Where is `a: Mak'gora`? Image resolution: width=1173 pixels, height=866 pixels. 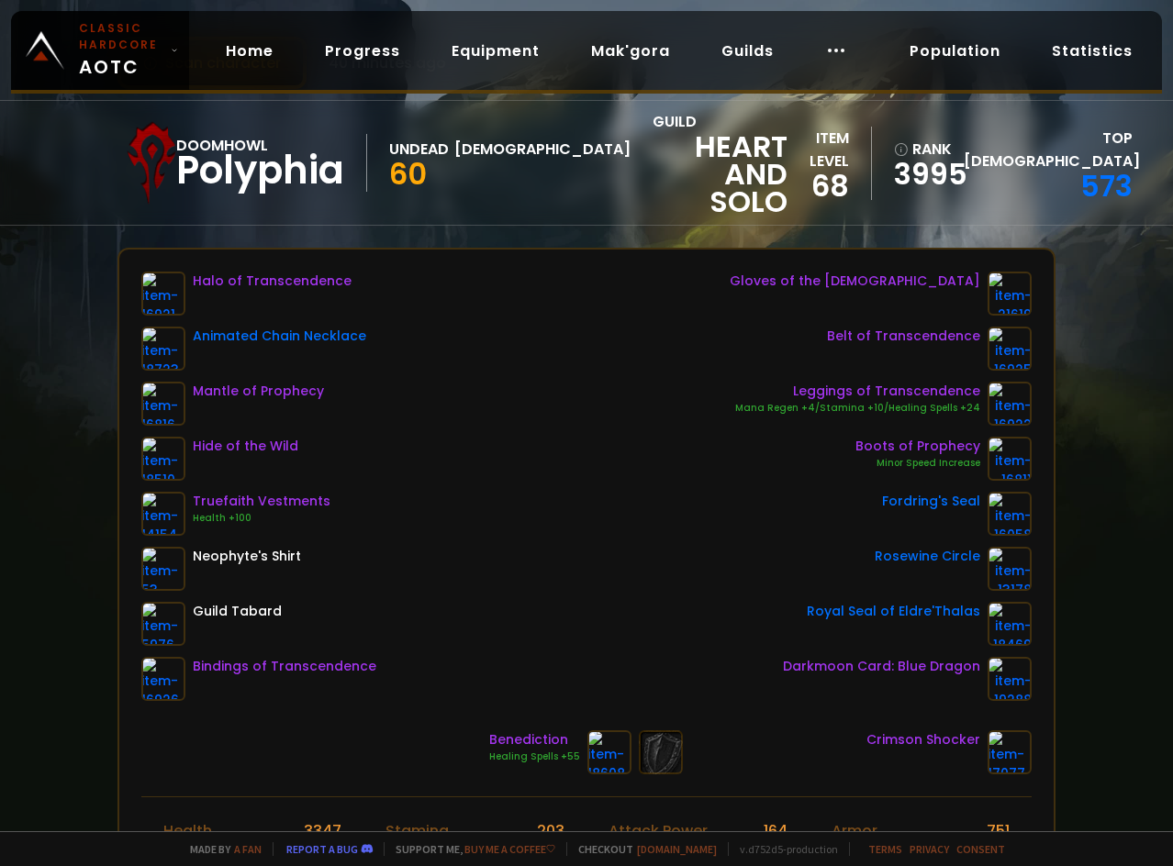 a: Mak'gora is located at coordinates (630, 50).